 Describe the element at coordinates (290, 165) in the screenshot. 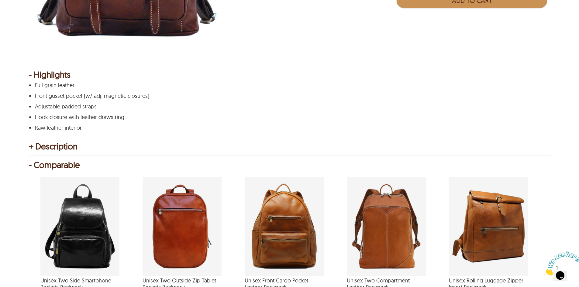

I see `div: - Comparable` at that location.